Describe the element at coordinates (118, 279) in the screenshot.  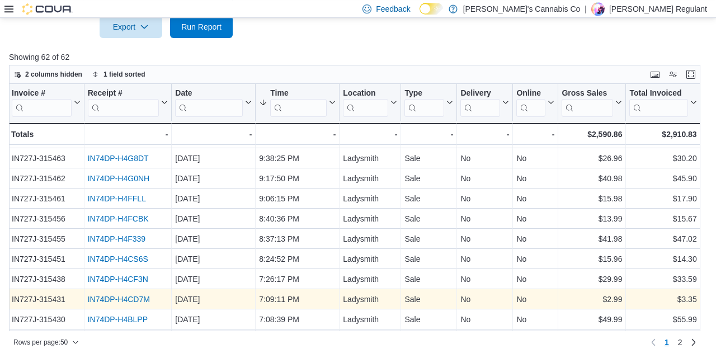
I see `a: IN74DP-H4CF3N` at that location.